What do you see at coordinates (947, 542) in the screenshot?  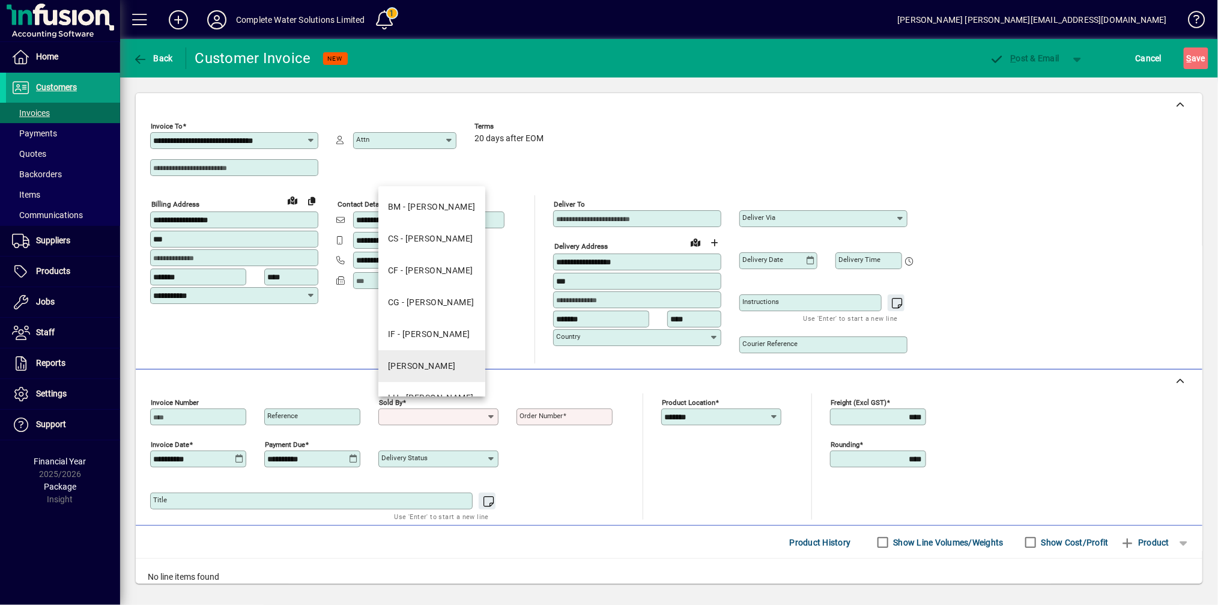 I see `label: Show Line Volumes/Weights` at bounding box center [947, 542].